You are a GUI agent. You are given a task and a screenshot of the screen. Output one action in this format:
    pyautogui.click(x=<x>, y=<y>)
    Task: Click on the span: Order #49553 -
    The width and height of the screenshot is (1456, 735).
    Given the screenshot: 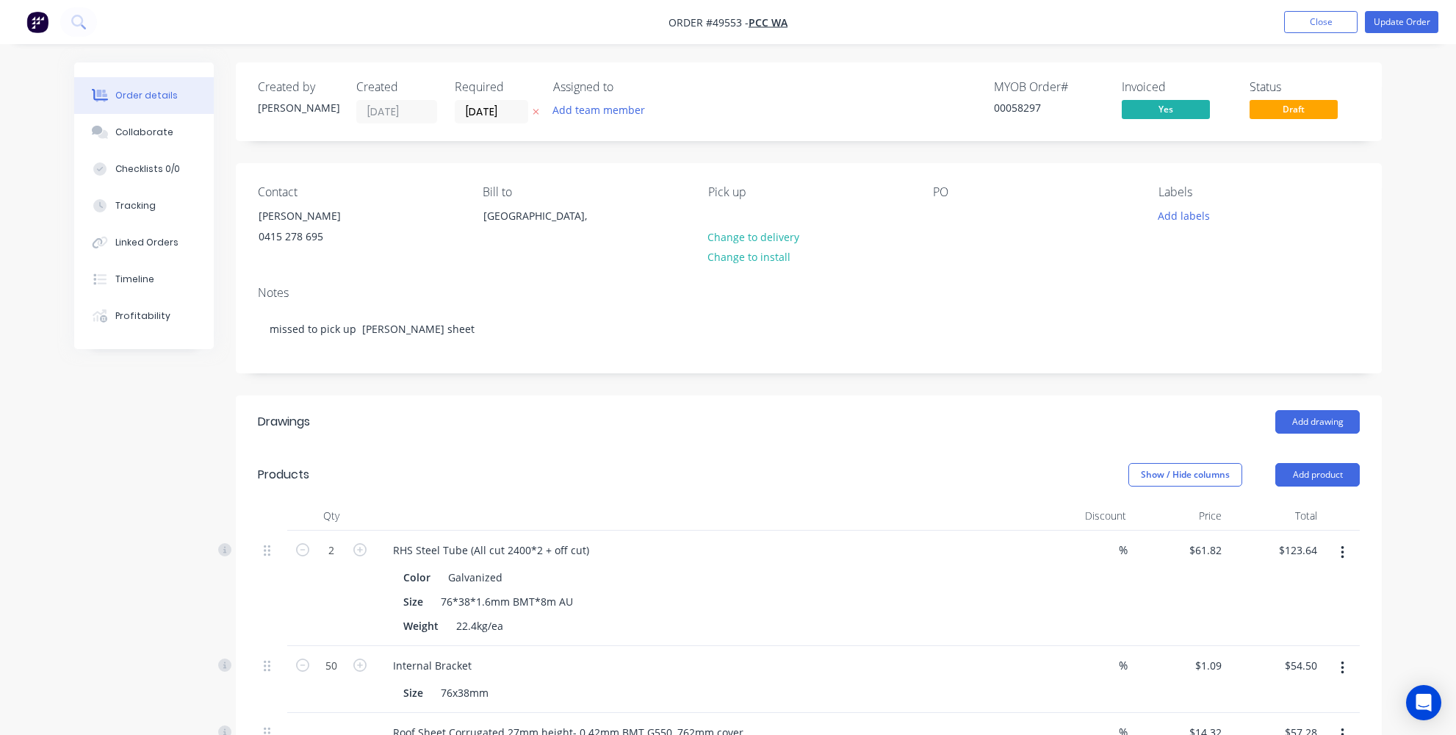 What is the action you would take?
    pyautogui.click(x=708, y=22)
    